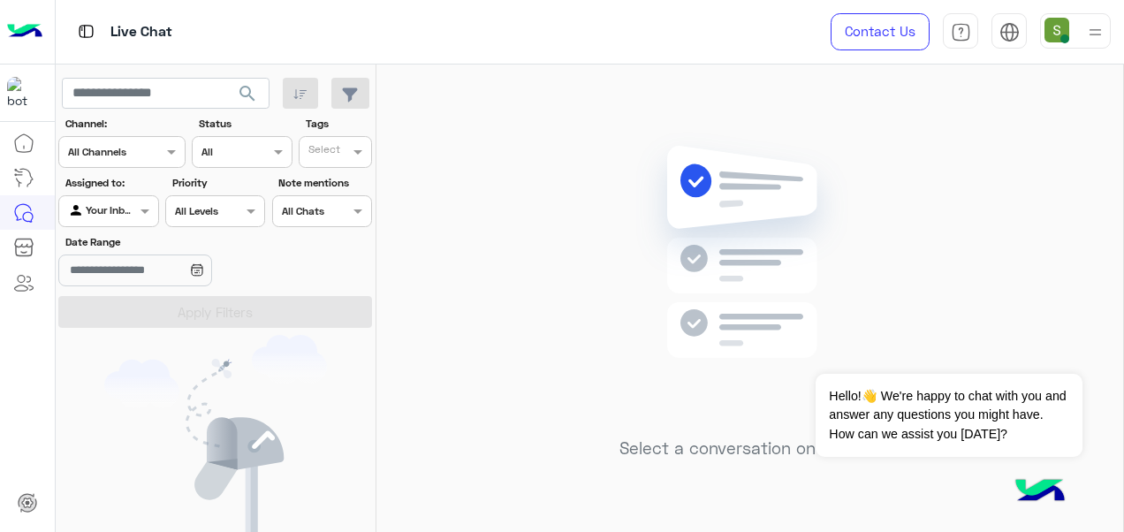  I want to click on img: hulul-logo.png, so click(1040, 492).